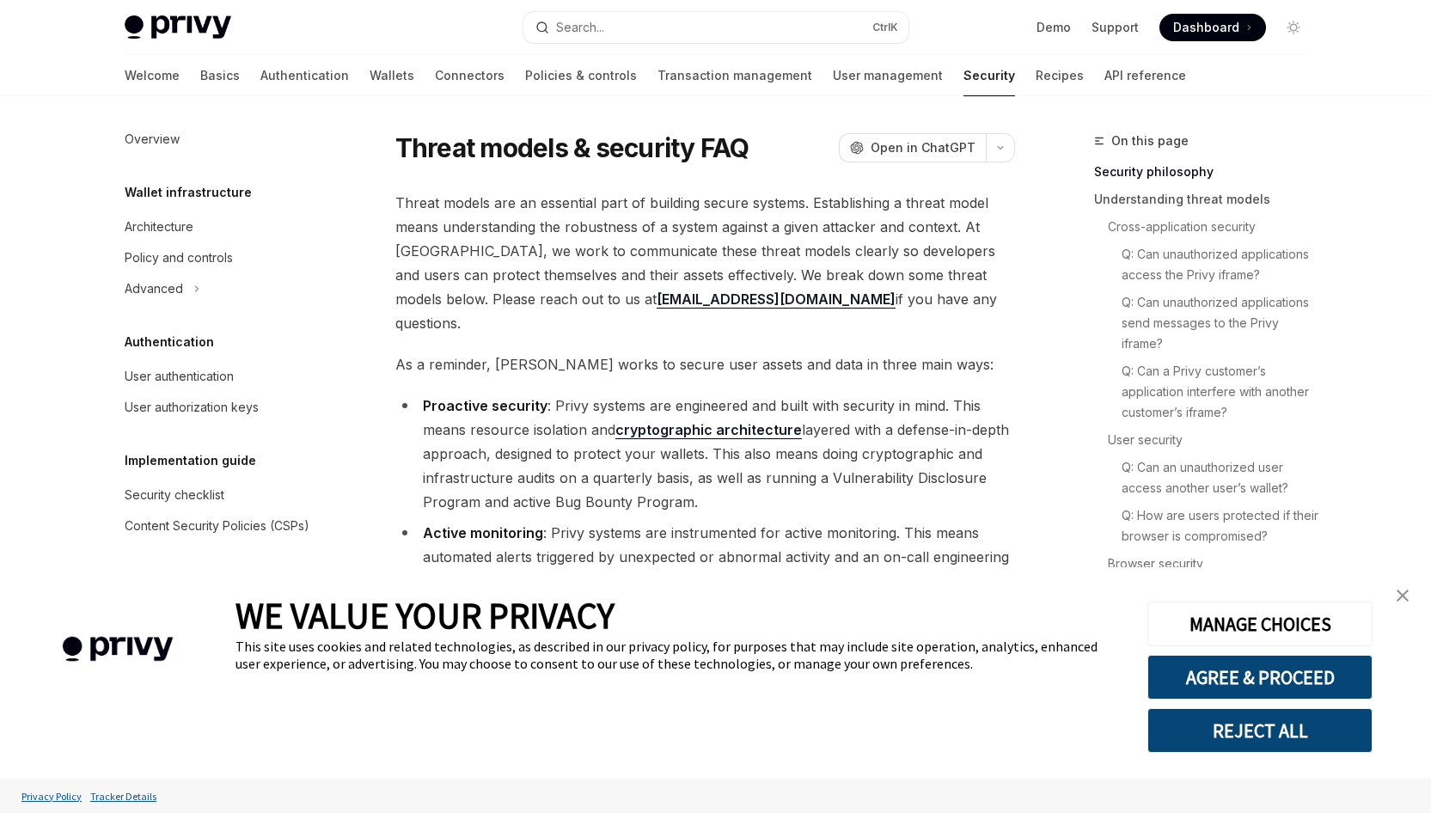 Image resolution: width=1431 pixels, height=813 pixels. What do you see at coordinates (221, 495) in the screenshot?
I see `a: Security checklist` at bounding box center [221, 495].